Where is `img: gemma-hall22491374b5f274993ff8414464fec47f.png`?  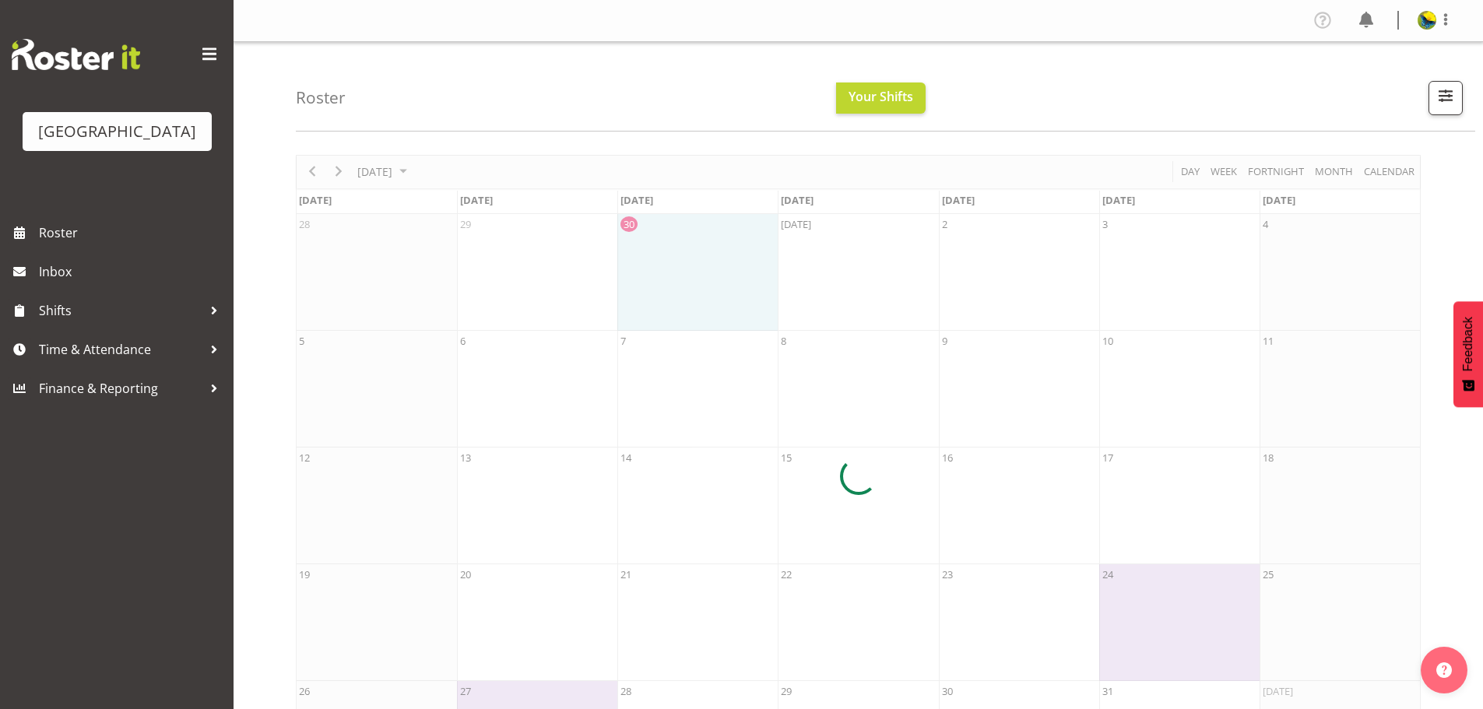 img: gemma-hall22491374b5f274993ff8414464fec47f.png is located at coordinates (1427, 20).